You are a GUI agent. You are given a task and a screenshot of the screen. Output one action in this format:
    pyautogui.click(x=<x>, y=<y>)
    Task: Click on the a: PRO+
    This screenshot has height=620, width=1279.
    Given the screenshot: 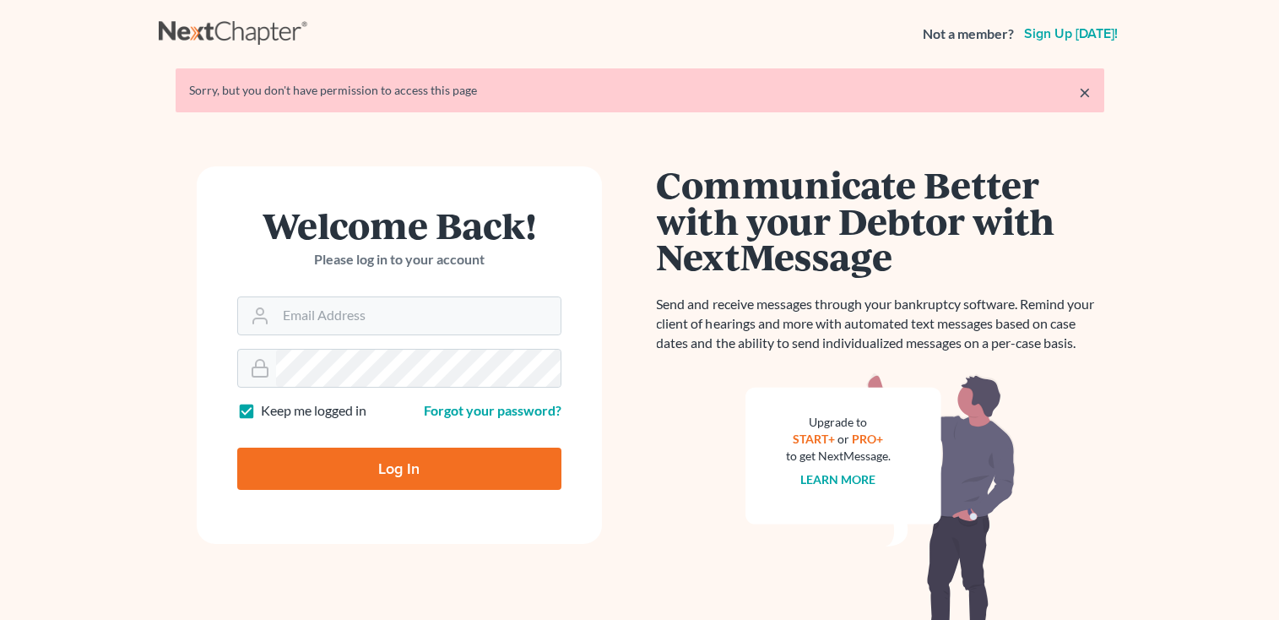 What is the action you would take?
    pyautogui.click(x=867, y=438)
    